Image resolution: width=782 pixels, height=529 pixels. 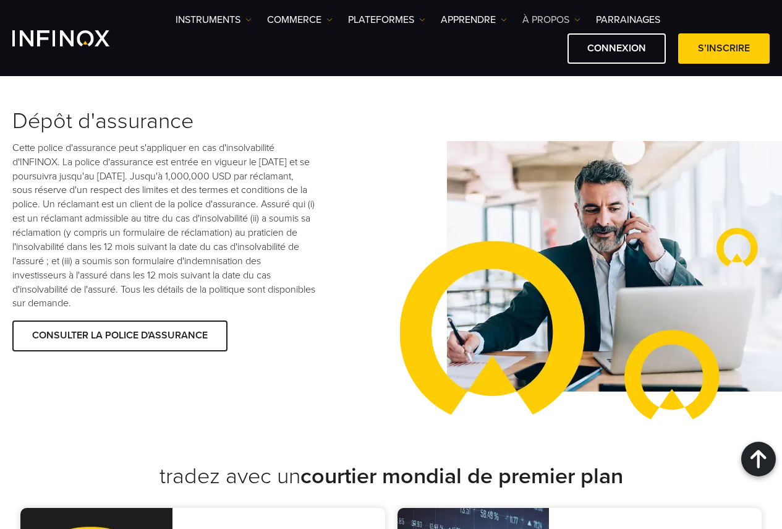 What do you see at coordinates (462, 475) in the screenshot?
I see `strong: courtier mondial de premier plan` at bounding box center [462, 475].